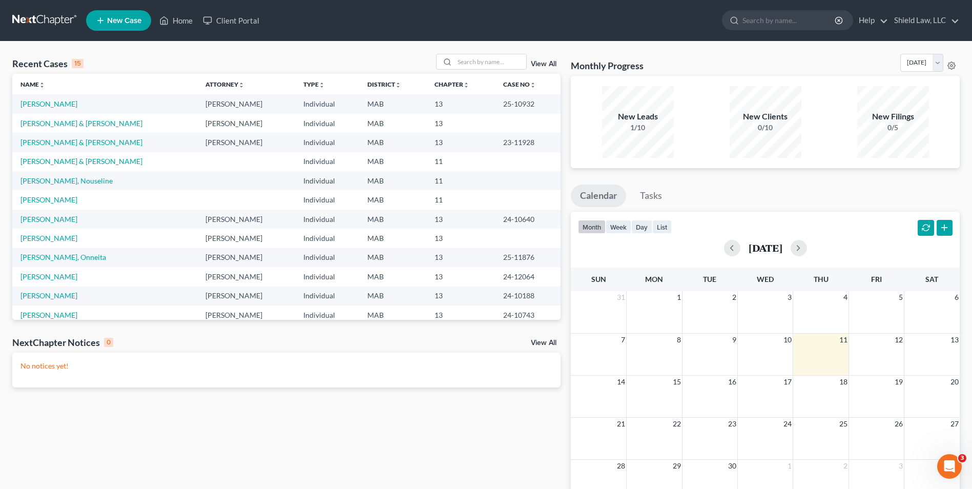  What do you see at coordinates (490, 61) in the screenshot?
I see `input: Search by name...` at bounding box center [490, 61].